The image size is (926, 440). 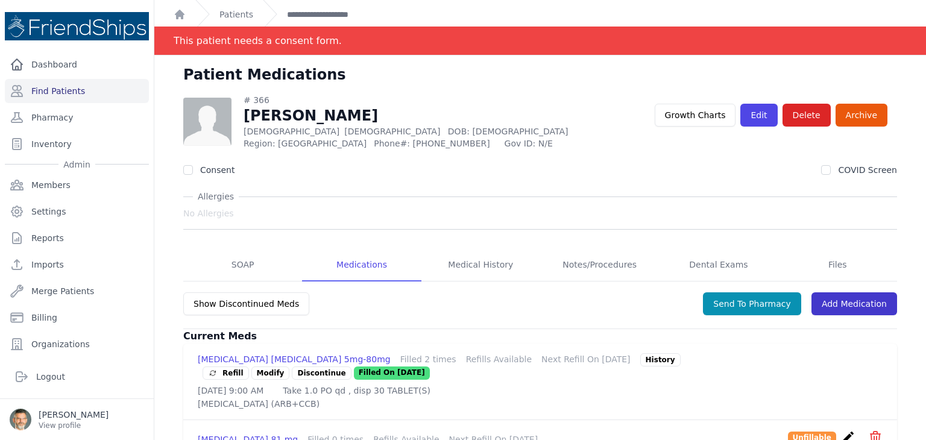 What do you see at coordinates (77, 212) in the screenshot?
I see `a: Settings` at bounding box center [77, 212].